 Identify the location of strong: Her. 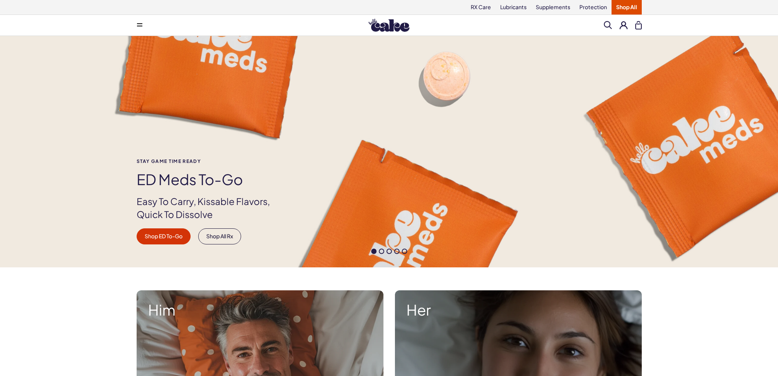
(518, 310).